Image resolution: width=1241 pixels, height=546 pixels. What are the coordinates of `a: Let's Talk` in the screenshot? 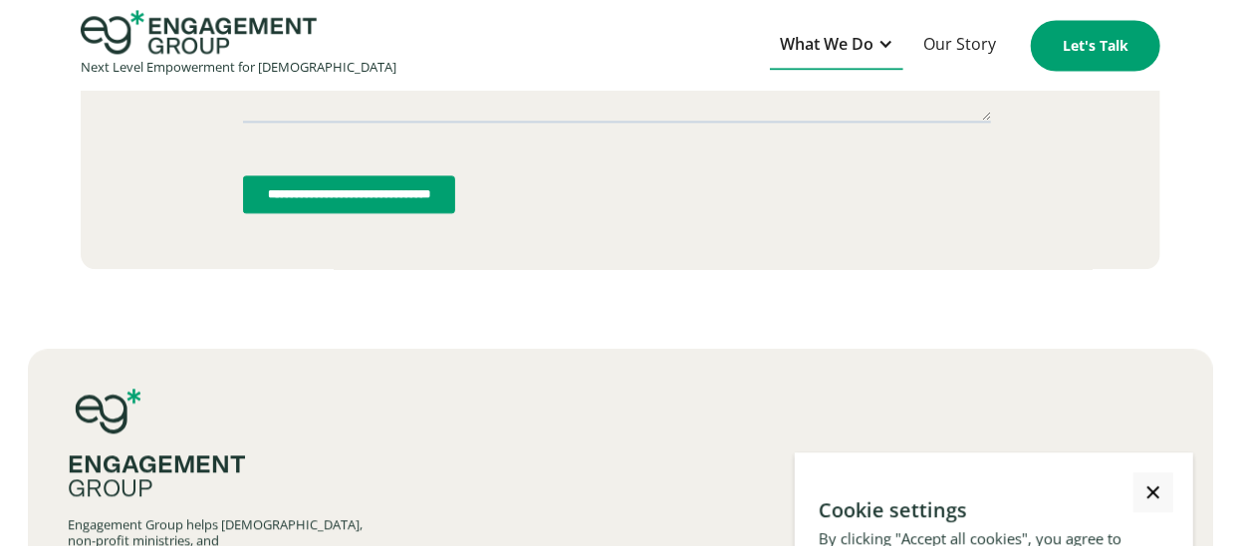 It's located at (1095, 45).